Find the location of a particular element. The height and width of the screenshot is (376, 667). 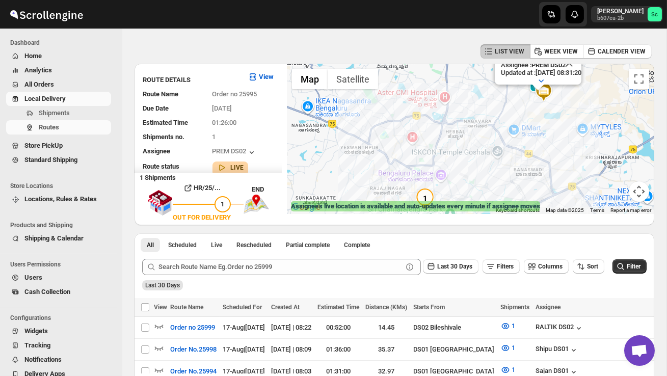

span: Products and Shipping is located at coordinates (63, 225).